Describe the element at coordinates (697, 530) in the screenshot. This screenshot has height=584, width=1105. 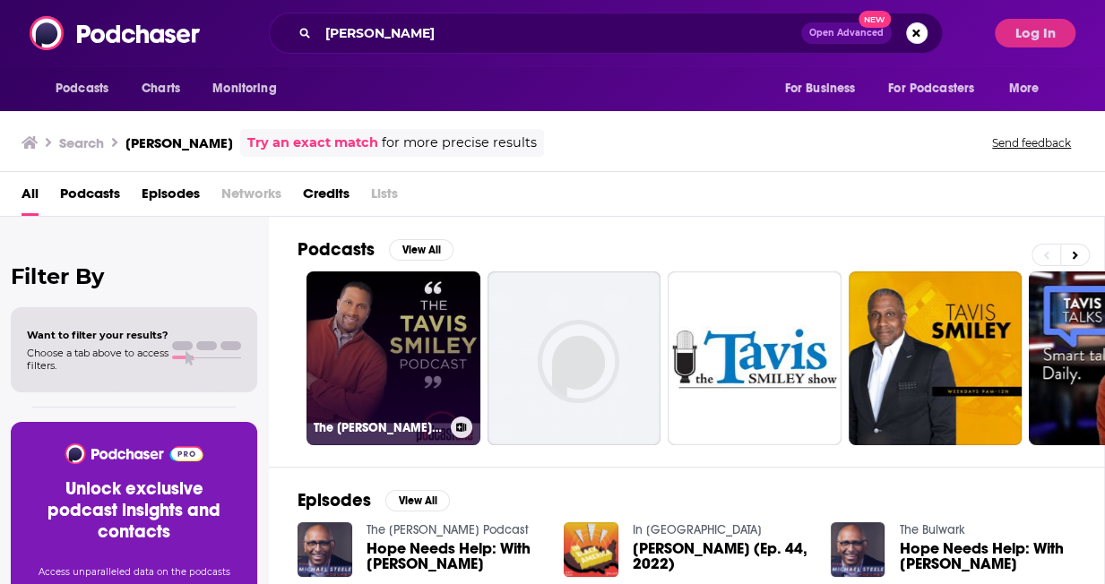
I see `a: In Black America` at that location.